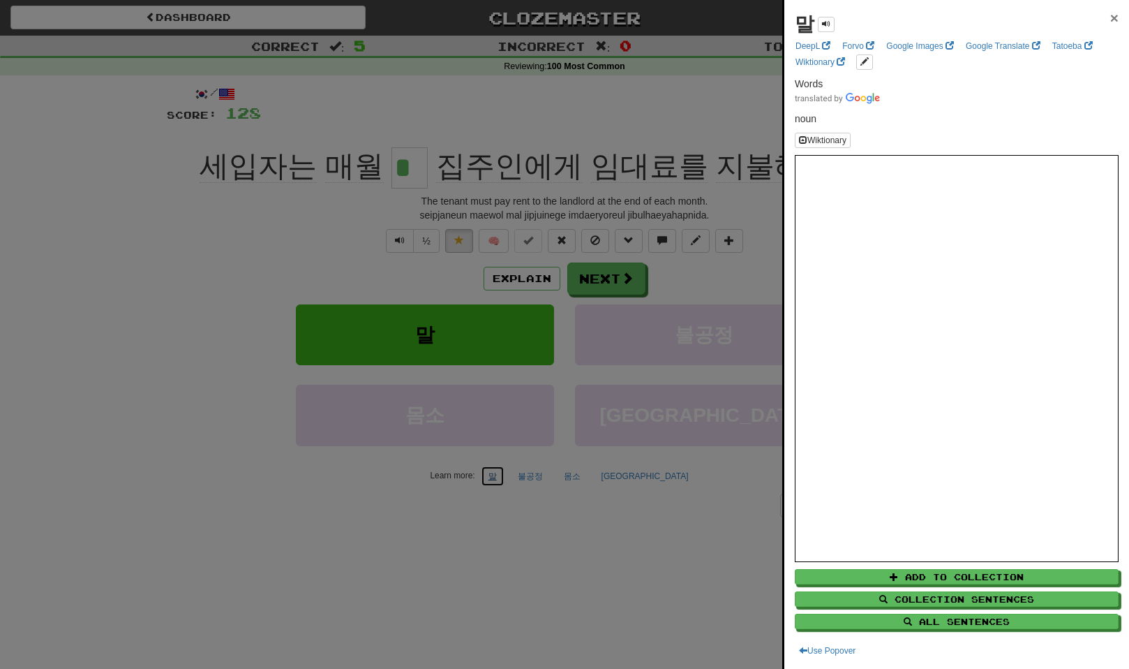 This screenshot has height=669, width=1129. I want to click on img: Color short, so click(837, 98).